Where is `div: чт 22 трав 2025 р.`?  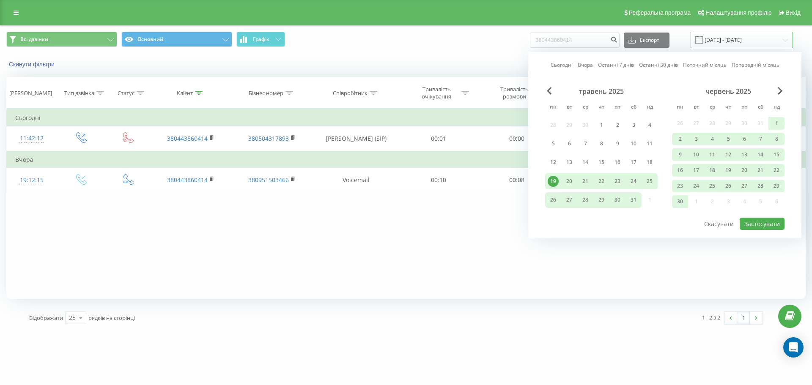 div: чт 22 трав 2025 р. is located at coordinates (601, 181).